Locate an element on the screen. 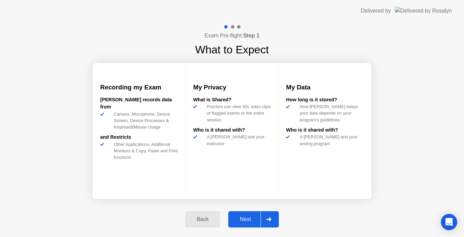 This screenshot has height=237, width=464. b: Step 1 is located at coordinates (251, 35).